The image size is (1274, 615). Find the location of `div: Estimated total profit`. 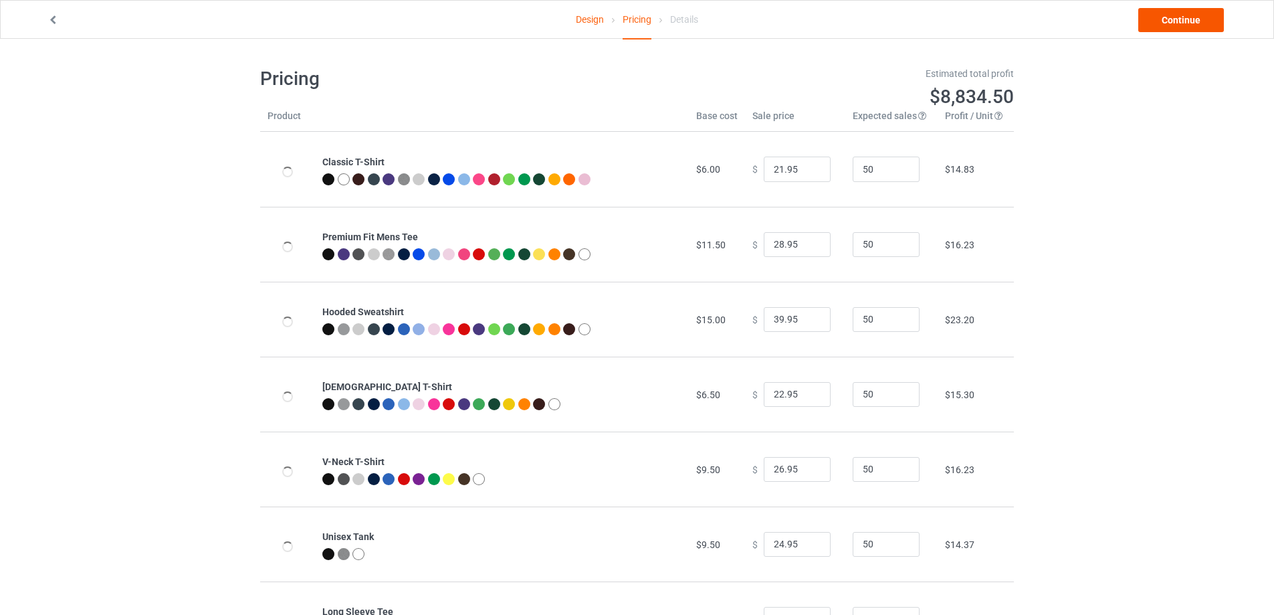

div: Estimated total profit is located at coordinates (831, 74).